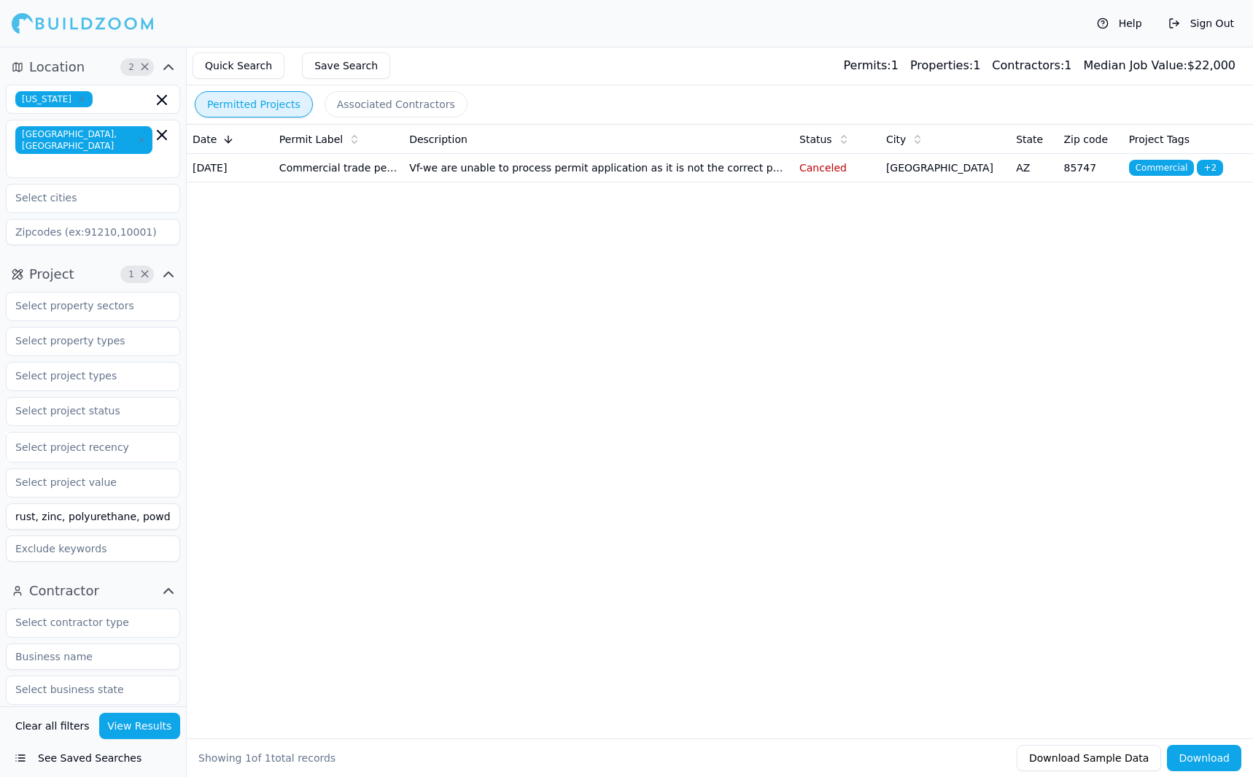 The width and height of the screenshot is (1253, 777). Describe the element at coordinates (52, 274) in the screenshot. I see `span: Project` at that location.